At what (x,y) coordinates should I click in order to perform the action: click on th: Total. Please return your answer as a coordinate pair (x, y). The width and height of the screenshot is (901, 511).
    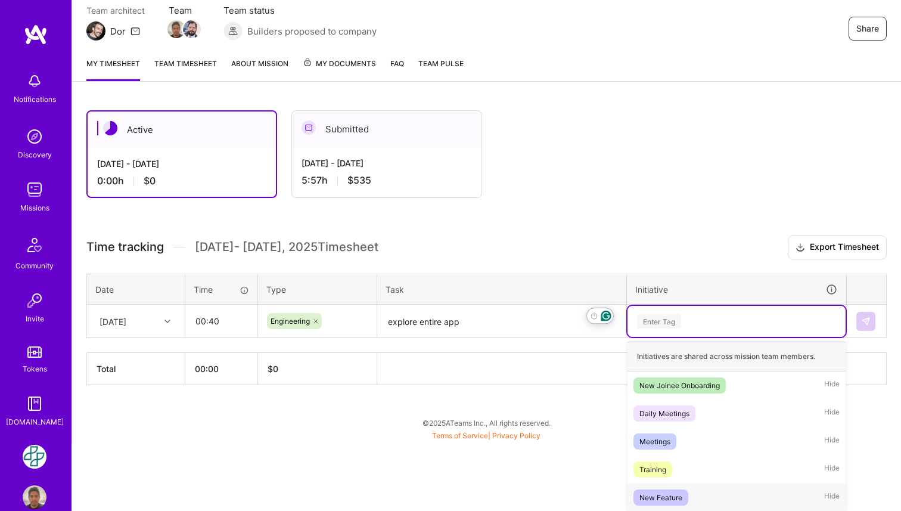
    Looking at the image, I should click on (136, 369).